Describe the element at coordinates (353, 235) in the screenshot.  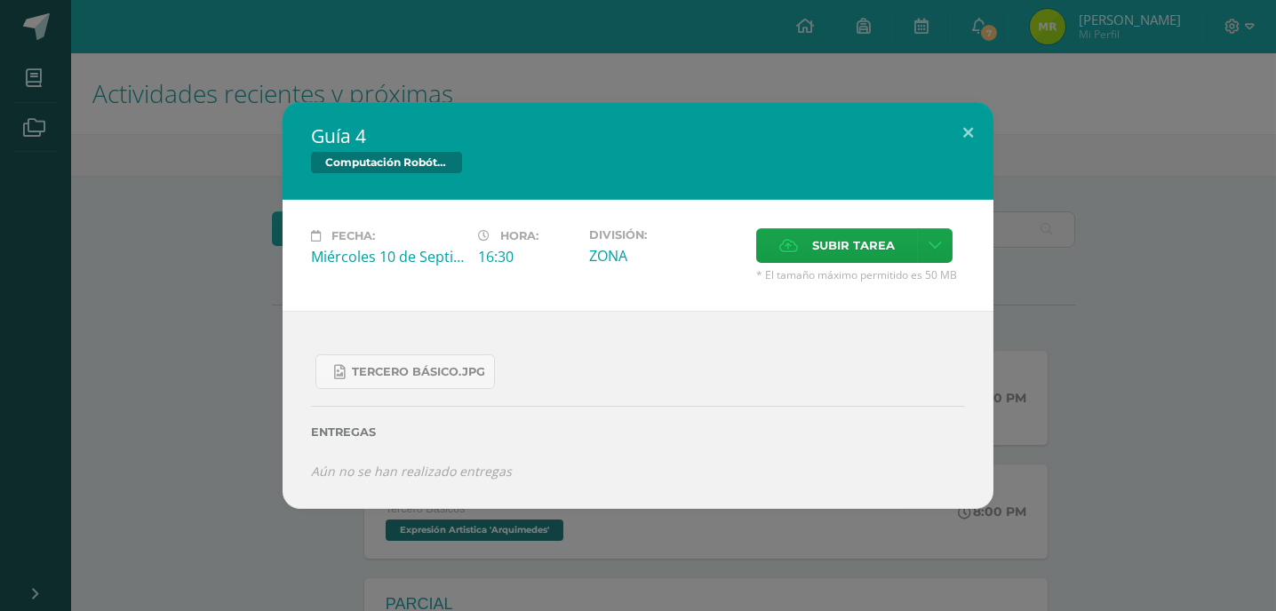
I see `span: Fecha:` at that location.